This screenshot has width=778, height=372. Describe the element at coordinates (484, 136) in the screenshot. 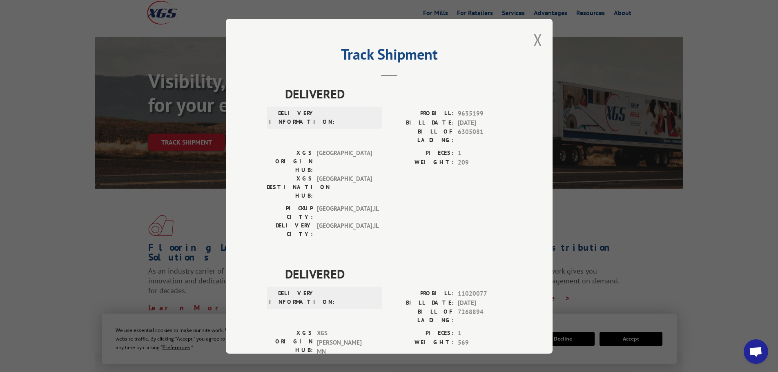

I see `span: 6305081` at that location.